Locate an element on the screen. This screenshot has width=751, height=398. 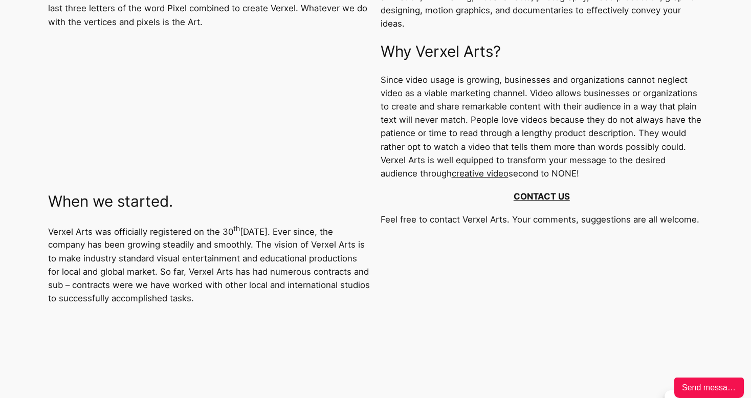
a: creative video is located at coordinates (480, 174).